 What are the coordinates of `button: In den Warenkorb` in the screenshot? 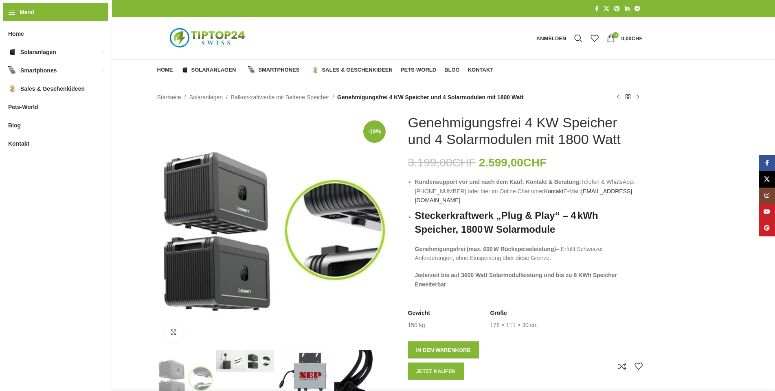 It's located at (444, 350).